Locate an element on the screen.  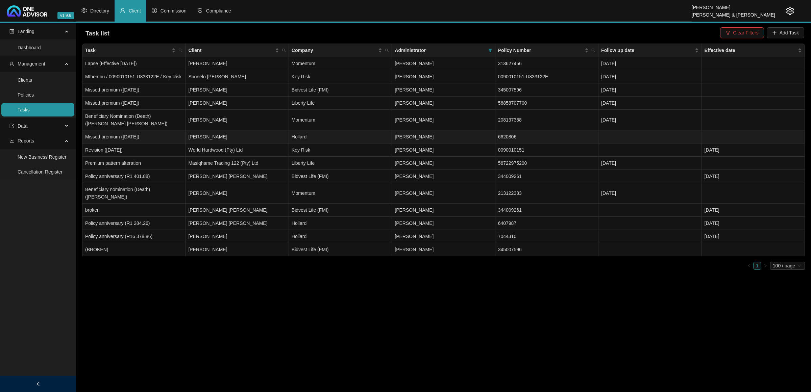
a: Dashboard is located at coordinates (29, 48).